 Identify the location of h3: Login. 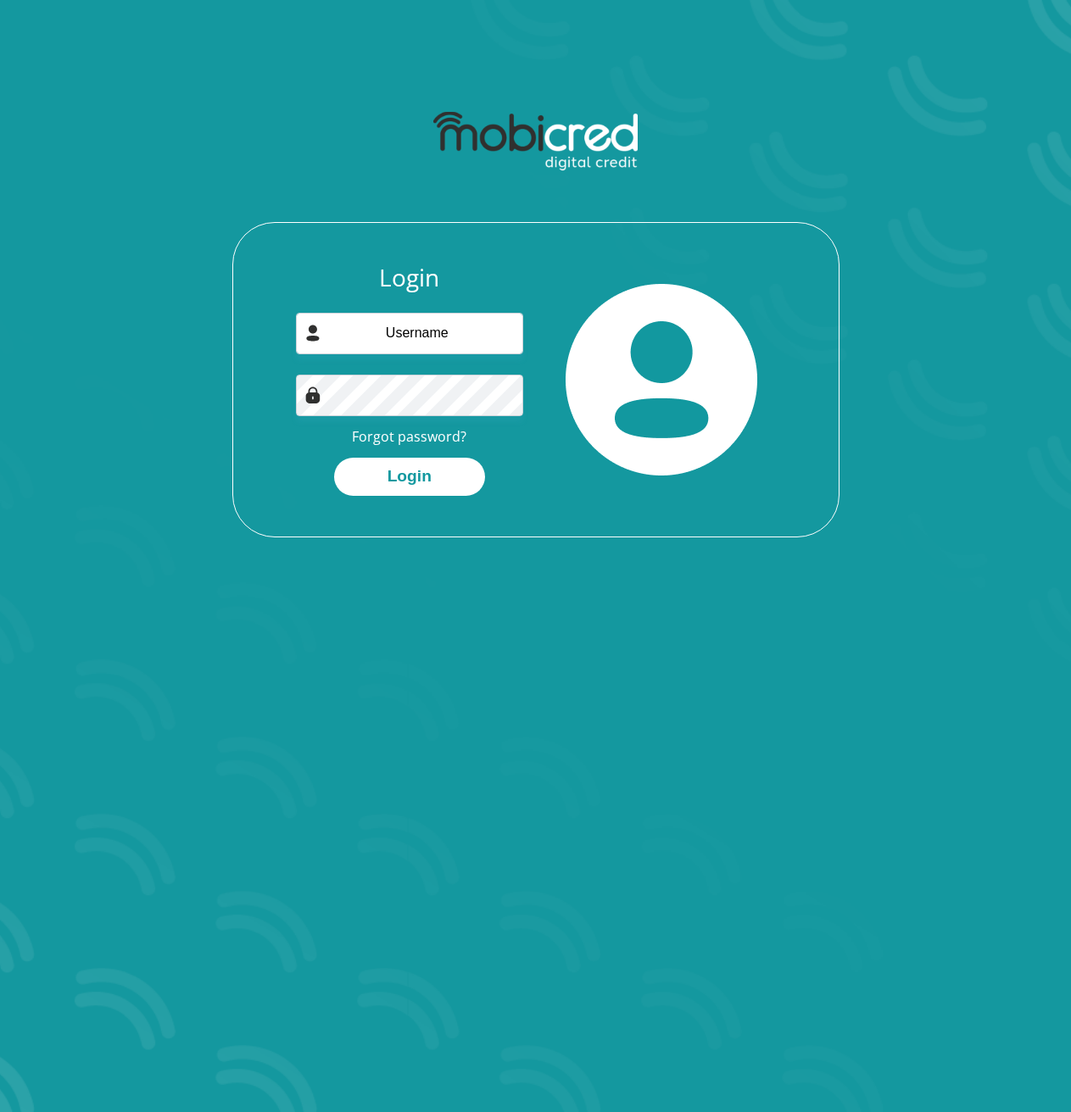
(409, 278).